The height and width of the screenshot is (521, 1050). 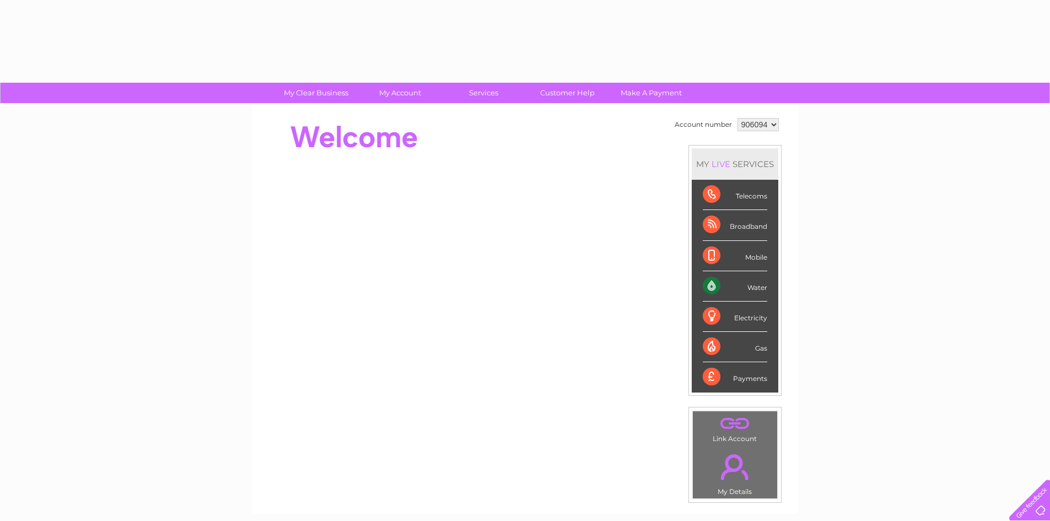 What do you see at coordinates (735, 428) in the screenshot?
I see `td: Link Account` at bounding box center [735, 428].